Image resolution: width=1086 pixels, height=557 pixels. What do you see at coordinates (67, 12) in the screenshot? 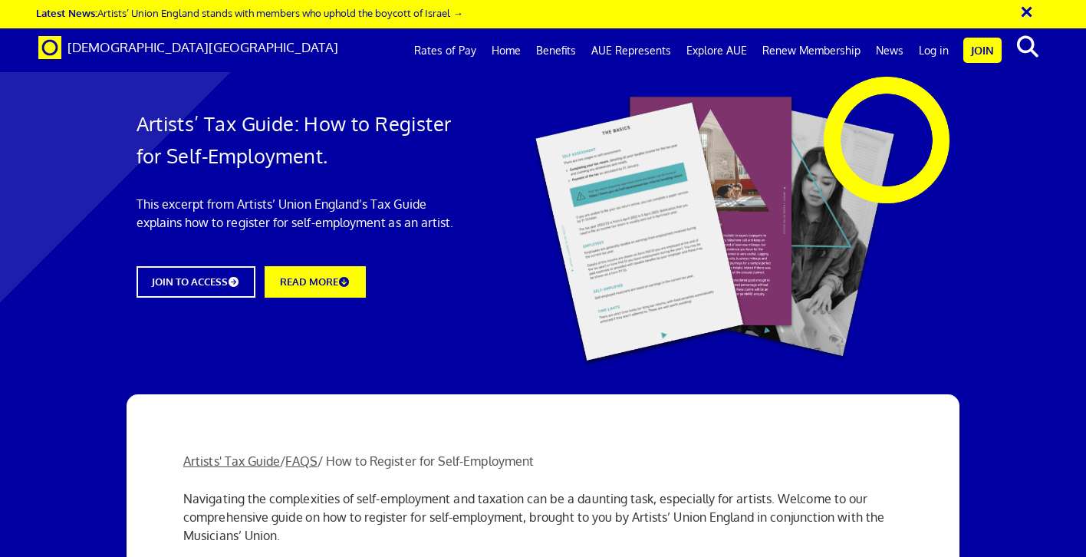
I see `strong: Latest News:` at bounding box center [67, 12].